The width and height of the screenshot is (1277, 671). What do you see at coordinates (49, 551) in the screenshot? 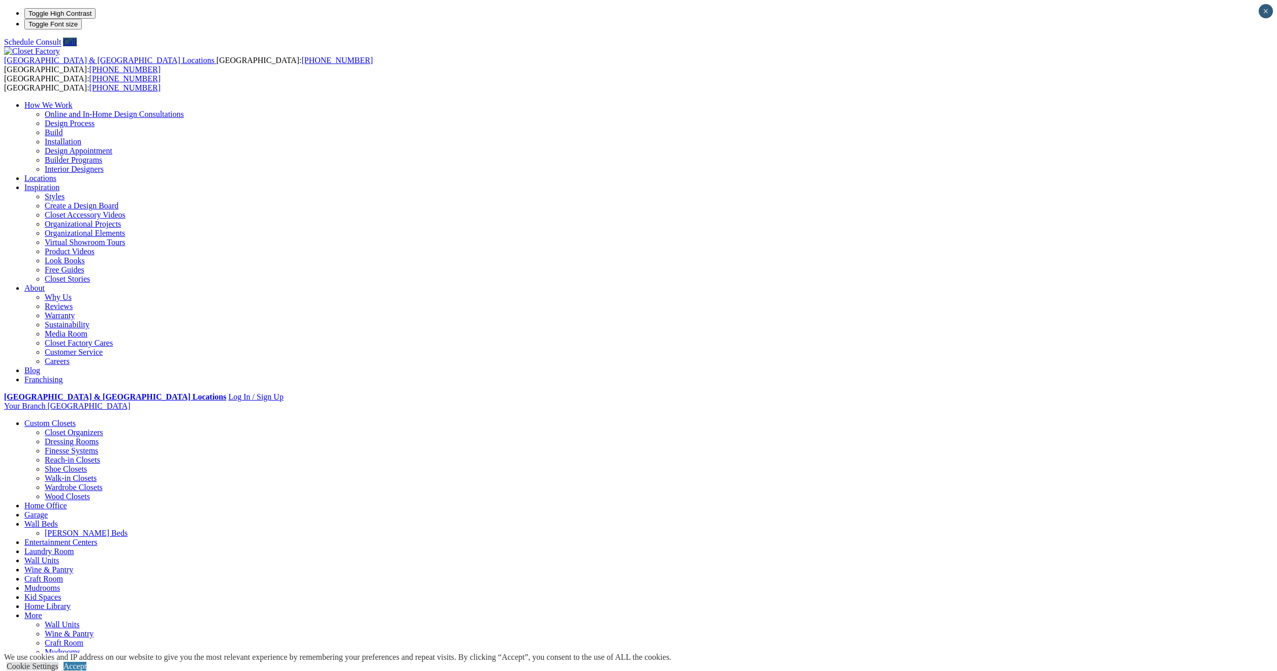
I see `a: Laundry Room` at bounding box center [49, 551].